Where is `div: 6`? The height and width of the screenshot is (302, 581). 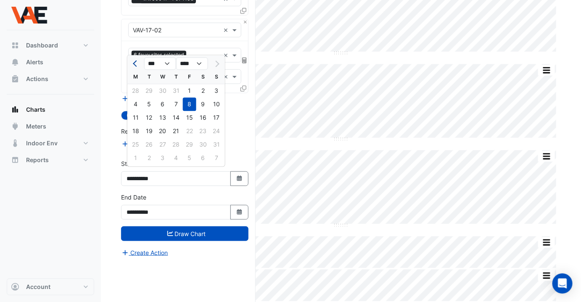
div: 6 is located at coordinates (163, 105).